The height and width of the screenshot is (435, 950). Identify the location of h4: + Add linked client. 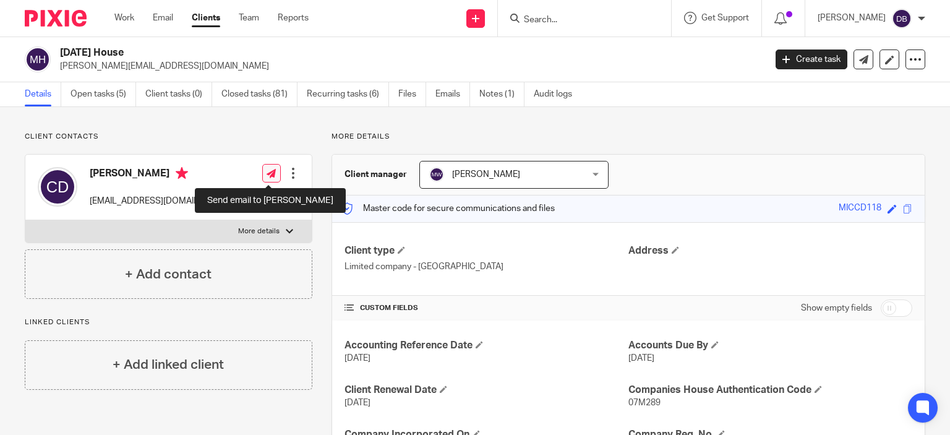
(168, 364).